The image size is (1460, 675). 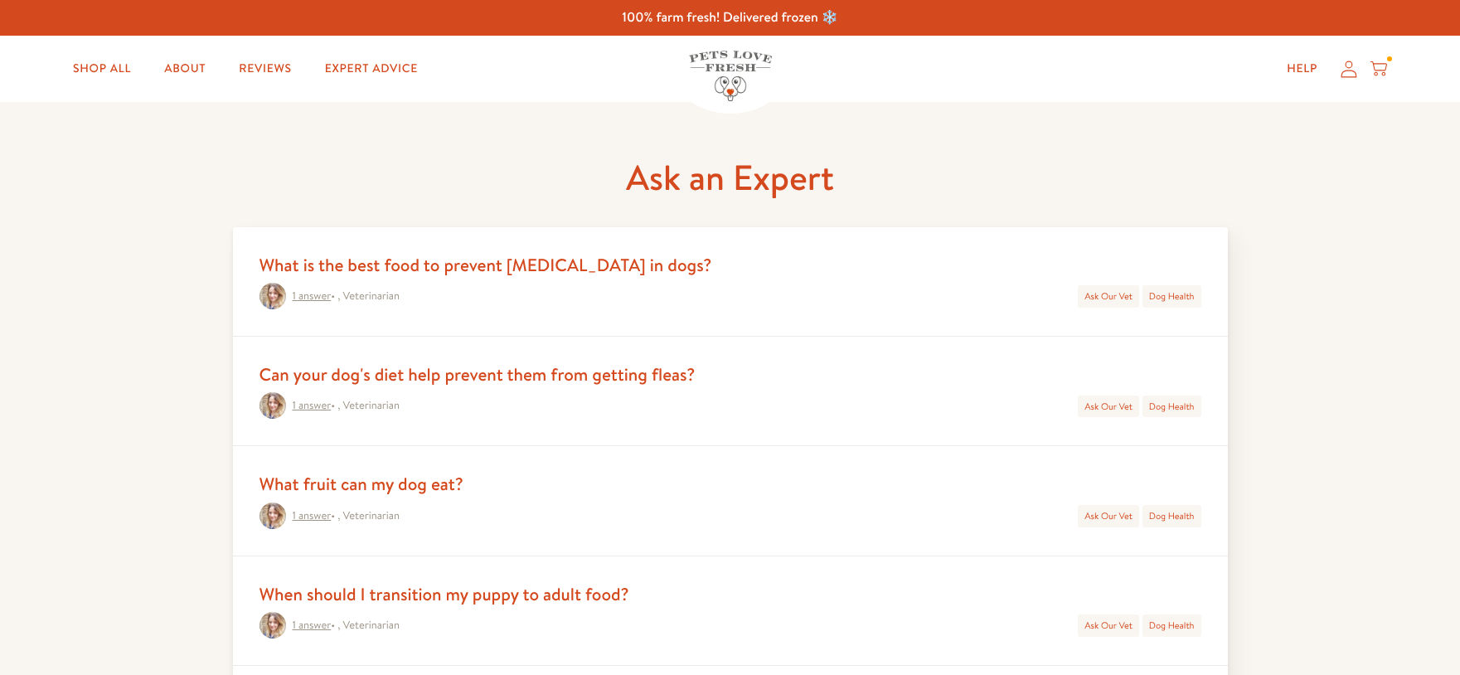 What do you see at coordinates (371, 69) in the screenshot?
I see `a: Expert Advice` at bounding box center [371, 69].